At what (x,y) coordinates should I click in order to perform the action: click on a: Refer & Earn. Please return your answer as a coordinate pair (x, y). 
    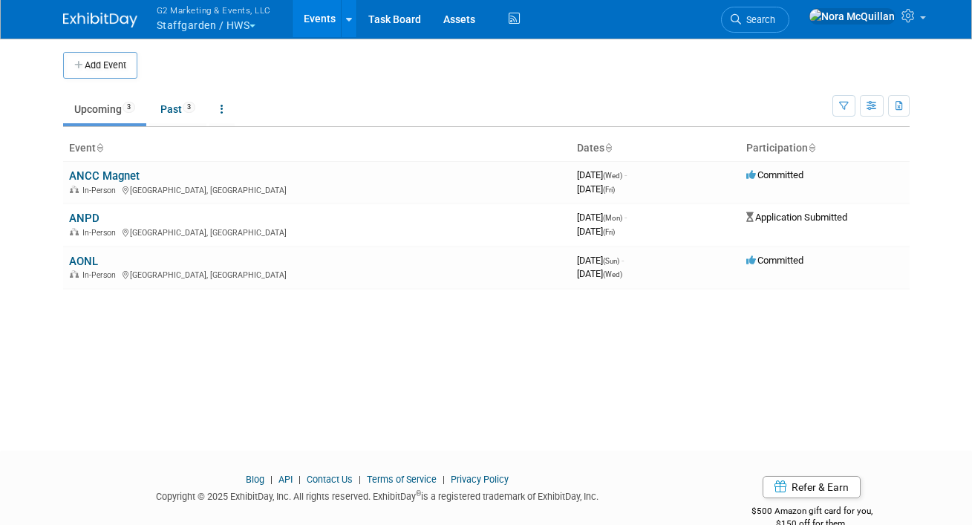
    Looking at the image, I should click on (812, 487).